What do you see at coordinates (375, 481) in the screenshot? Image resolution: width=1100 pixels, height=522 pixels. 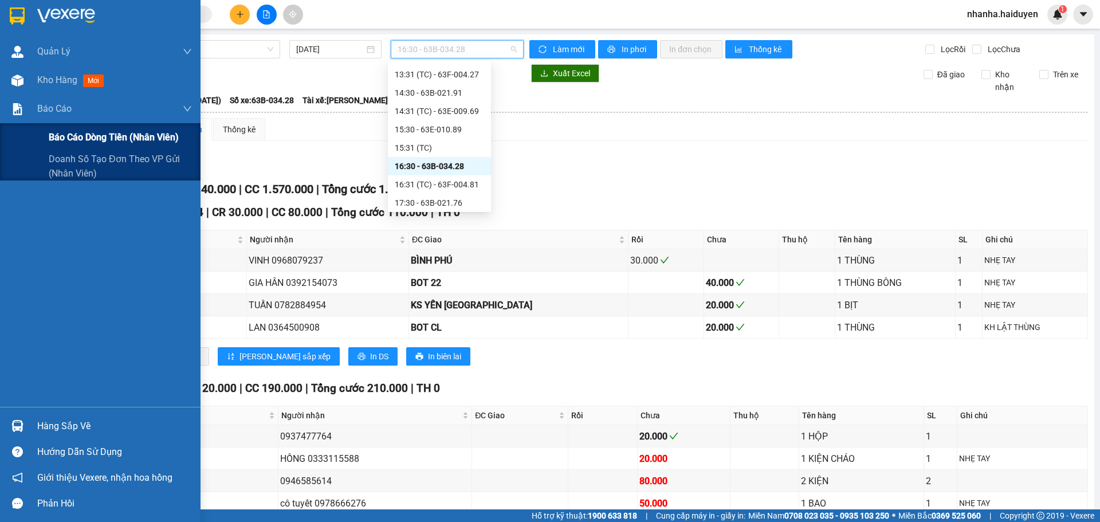 I see `div: 0946585614` at bounding box center [375, 481].